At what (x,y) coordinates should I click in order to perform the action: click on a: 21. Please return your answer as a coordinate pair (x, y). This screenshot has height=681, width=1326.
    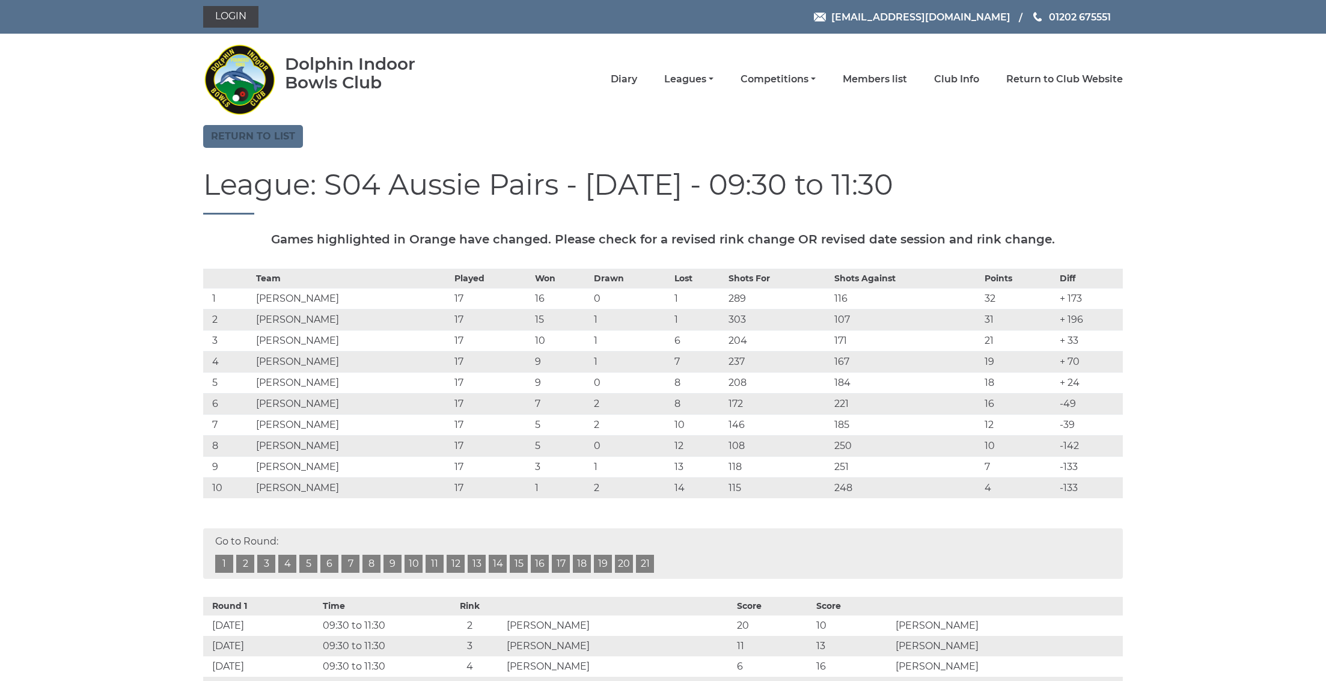
    Looking at the image, I should click on (645, 564).